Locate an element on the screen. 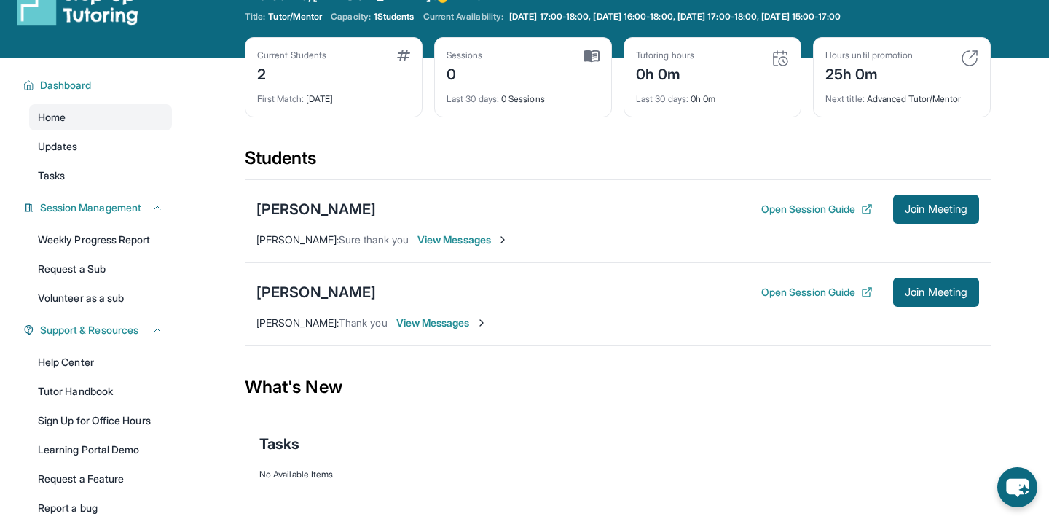  a: Request a Sub is located at coordinates (100, 269).